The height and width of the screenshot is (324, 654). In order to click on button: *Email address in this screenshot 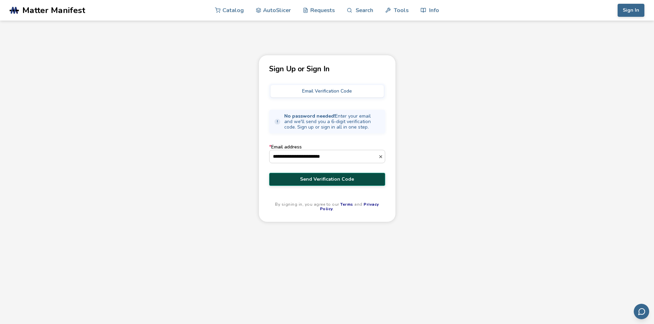, I will do `click(381, 157)`.